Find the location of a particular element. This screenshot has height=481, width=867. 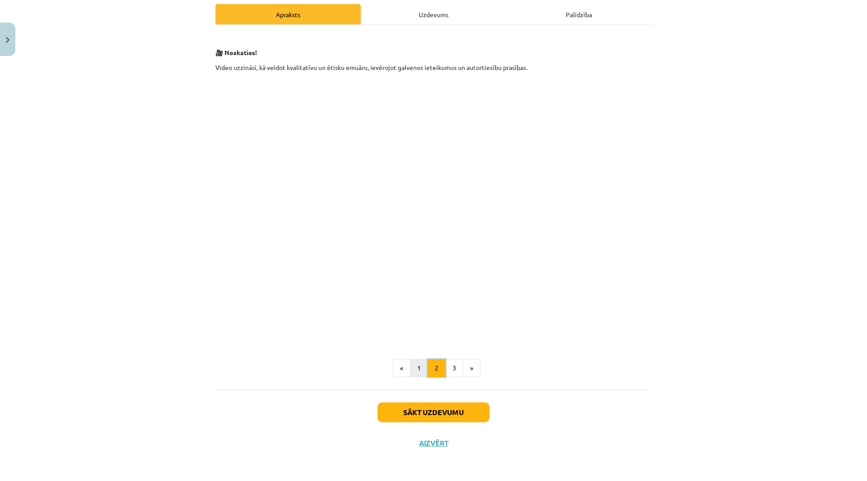

div: Palīdzība is located at coordinates (579, 14).